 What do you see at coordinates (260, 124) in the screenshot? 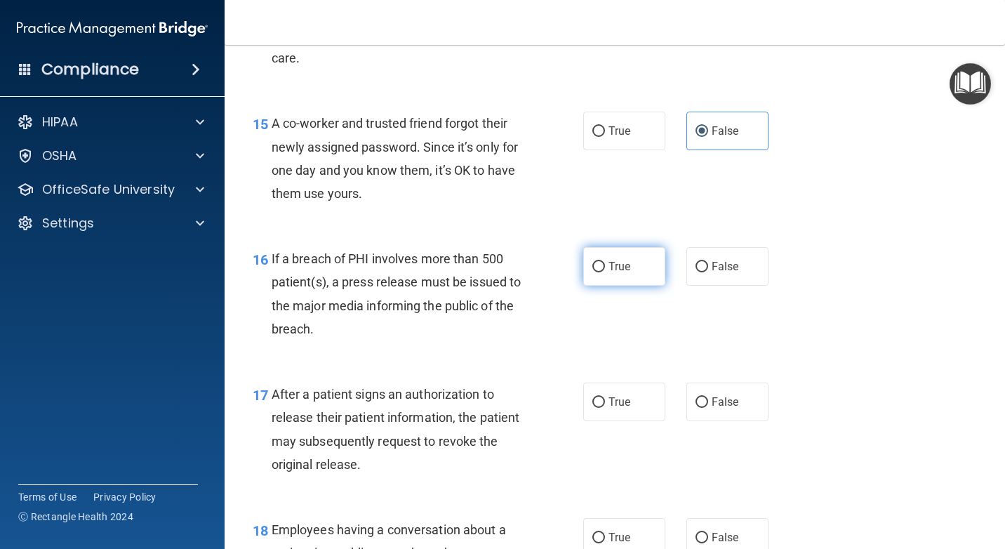
I see `span: 15` at bounding box center [260, 124].